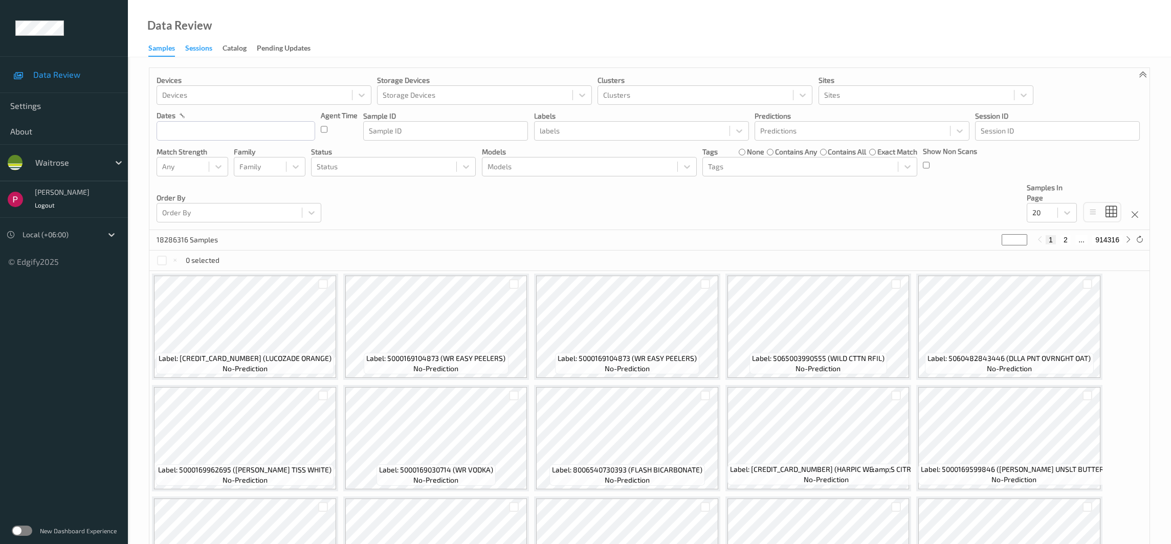 This screenshot has width=1171, height=544. Describe the element at coordinates (847, 152) in the screenshot. I see `label: contains all` at that location.